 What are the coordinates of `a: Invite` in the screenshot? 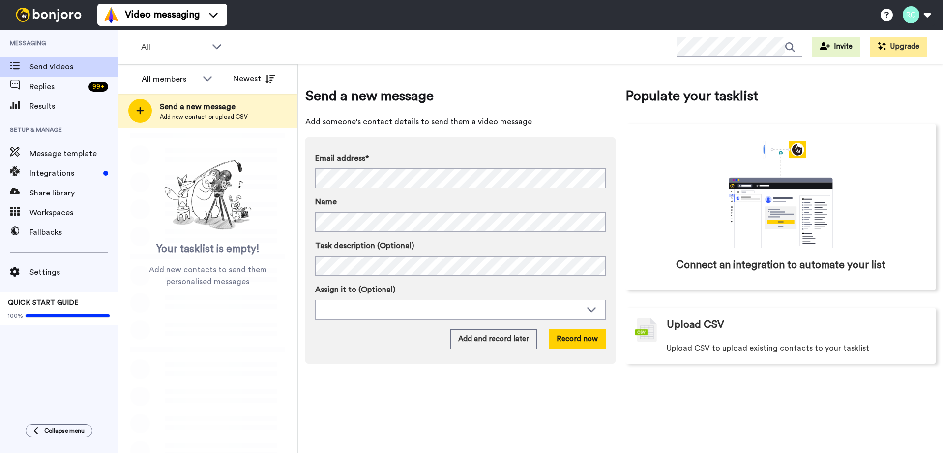 It's located at (837, 47).